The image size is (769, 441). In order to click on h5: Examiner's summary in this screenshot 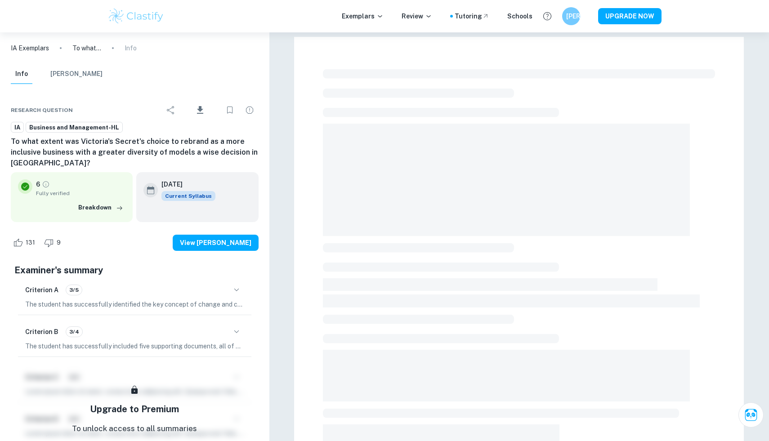, I will do `click(134, 270)`.